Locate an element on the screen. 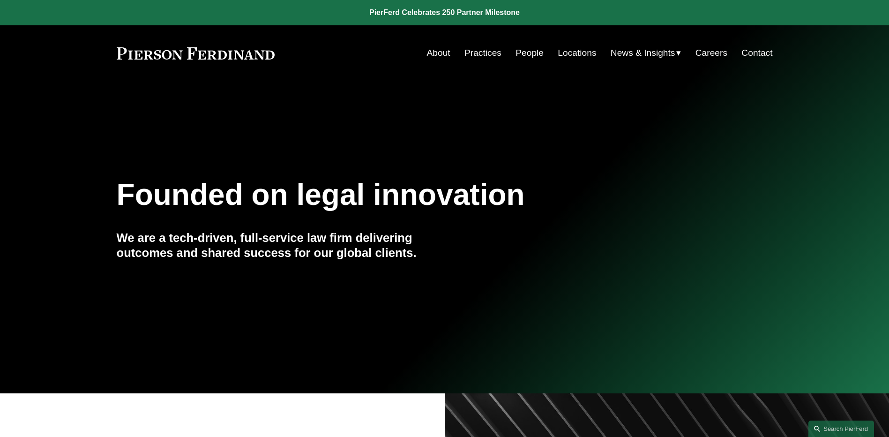 The height and width of the screenshot is (437, 889). a: folder dropdown is located at coordinates (646, 53).